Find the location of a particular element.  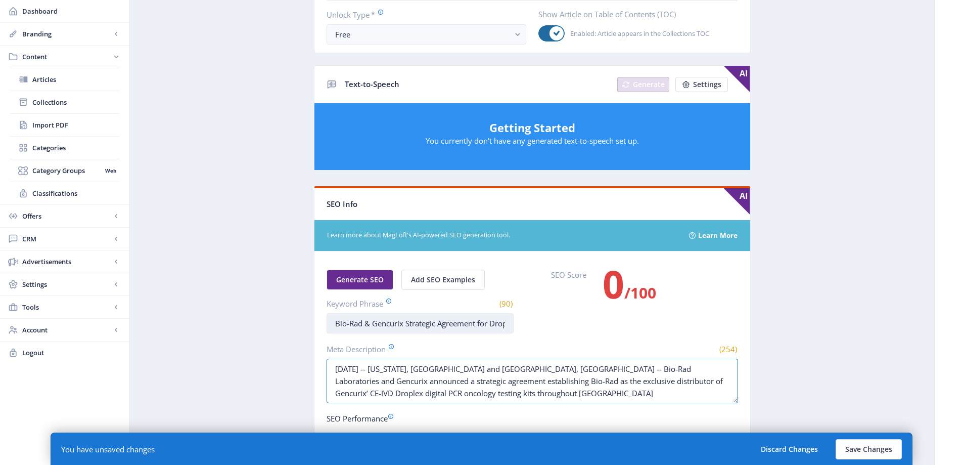

span: Logout is located at coordinates (72, 352).